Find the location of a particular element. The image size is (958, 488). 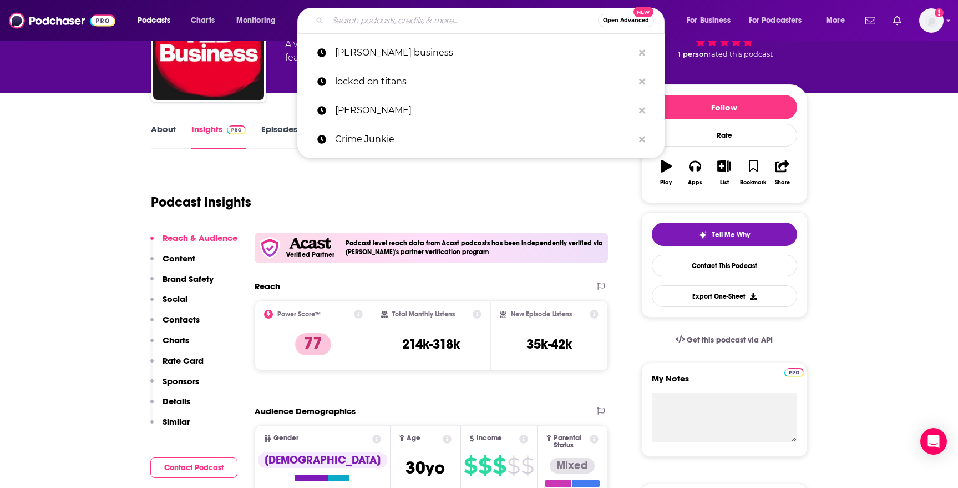

a: Podchaser - Follow, Share and Rate Podcasts is located at coordinates (62, 21).